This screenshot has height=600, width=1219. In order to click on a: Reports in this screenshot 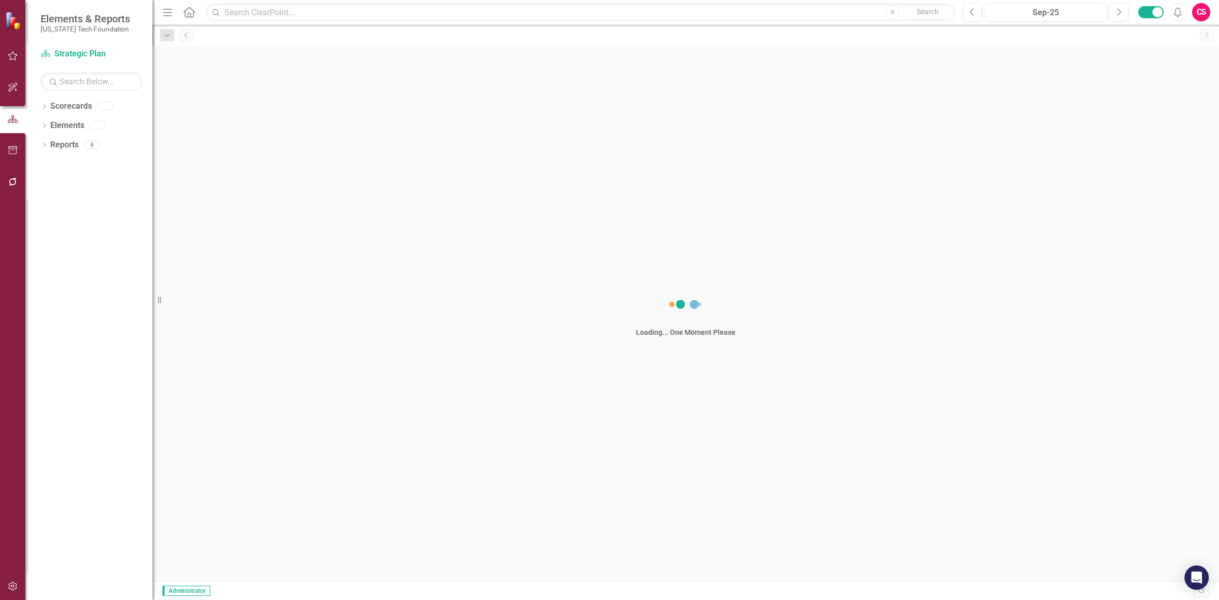, I will do `click(64, 145)`.